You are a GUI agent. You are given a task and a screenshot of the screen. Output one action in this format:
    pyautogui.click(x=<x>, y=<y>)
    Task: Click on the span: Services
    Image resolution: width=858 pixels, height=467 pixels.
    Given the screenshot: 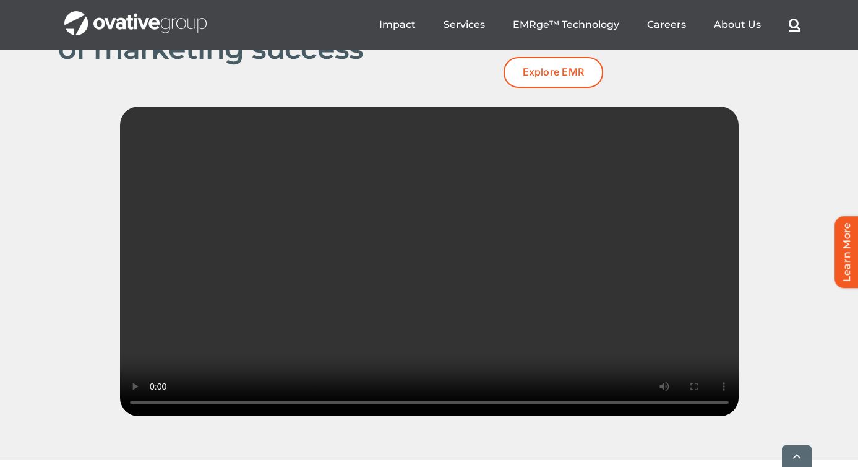 What is the action you would take?
    pyautogui.click(x=464, y=25)
    